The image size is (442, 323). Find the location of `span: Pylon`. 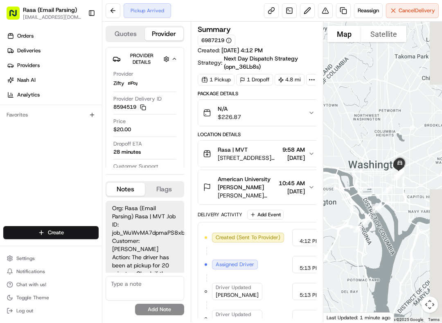

span: Pylon is located at coordinates (90, 206).